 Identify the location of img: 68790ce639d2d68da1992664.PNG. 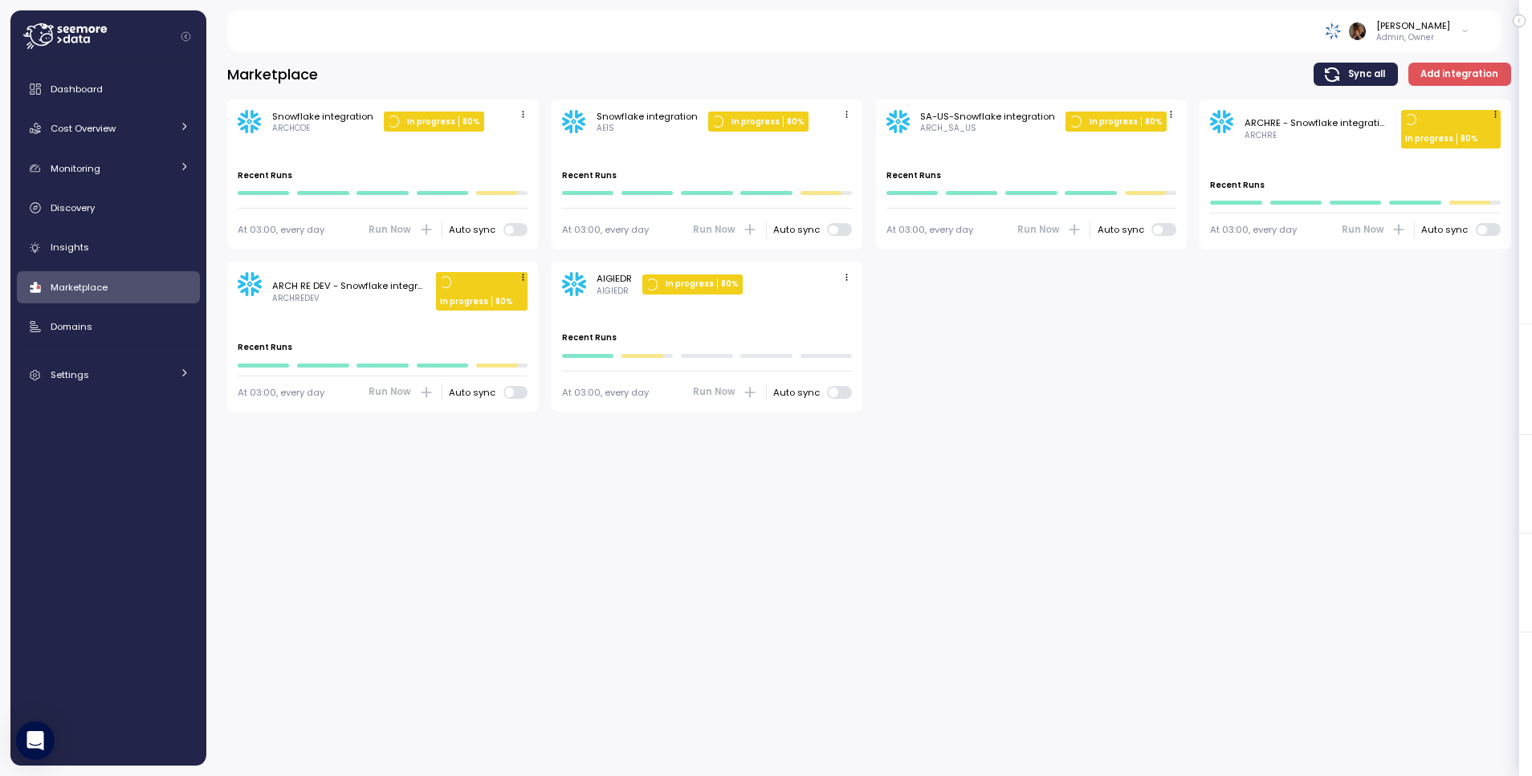
(1333, 31).